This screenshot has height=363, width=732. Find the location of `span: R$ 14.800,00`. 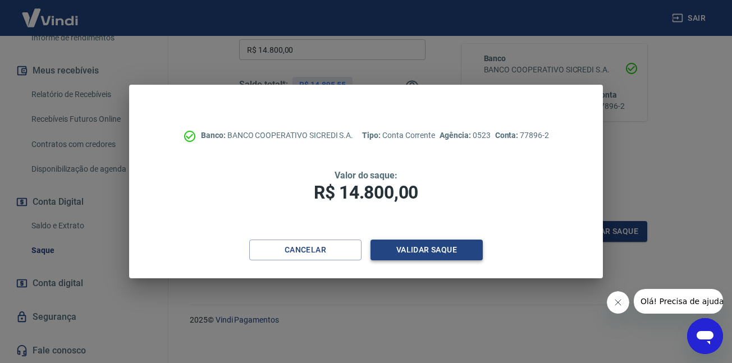

span: R$ 14.800,00 is located at coordinates (366, 193).